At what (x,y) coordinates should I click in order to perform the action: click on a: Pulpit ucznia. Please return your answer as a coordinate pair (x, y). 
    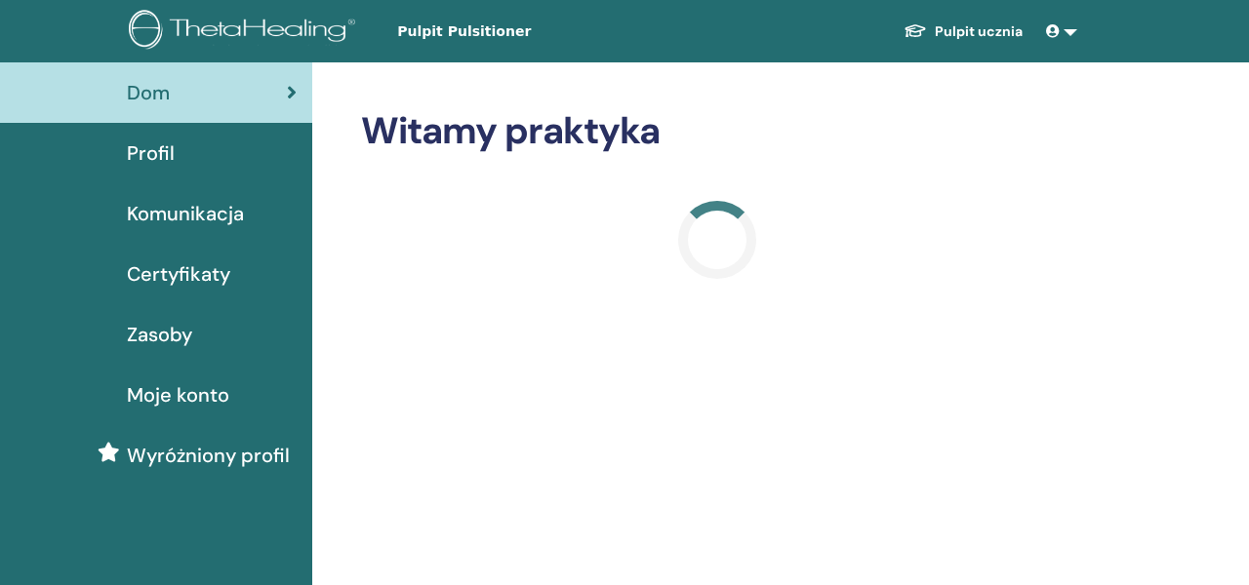
    Looking at the image, I should click on (963, 31).